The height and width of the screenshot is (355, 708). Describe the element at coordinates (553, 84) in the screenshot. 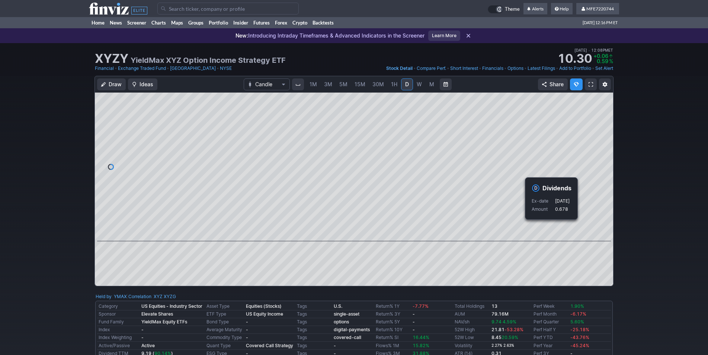

I see `button: Share` at that location.